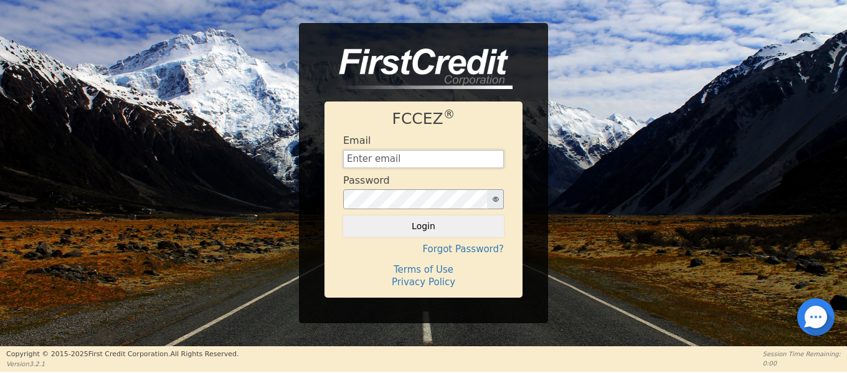 The height and width of the screenshot is (373, 847). I want to click on h1: FCCEZ, so click(424, 119).